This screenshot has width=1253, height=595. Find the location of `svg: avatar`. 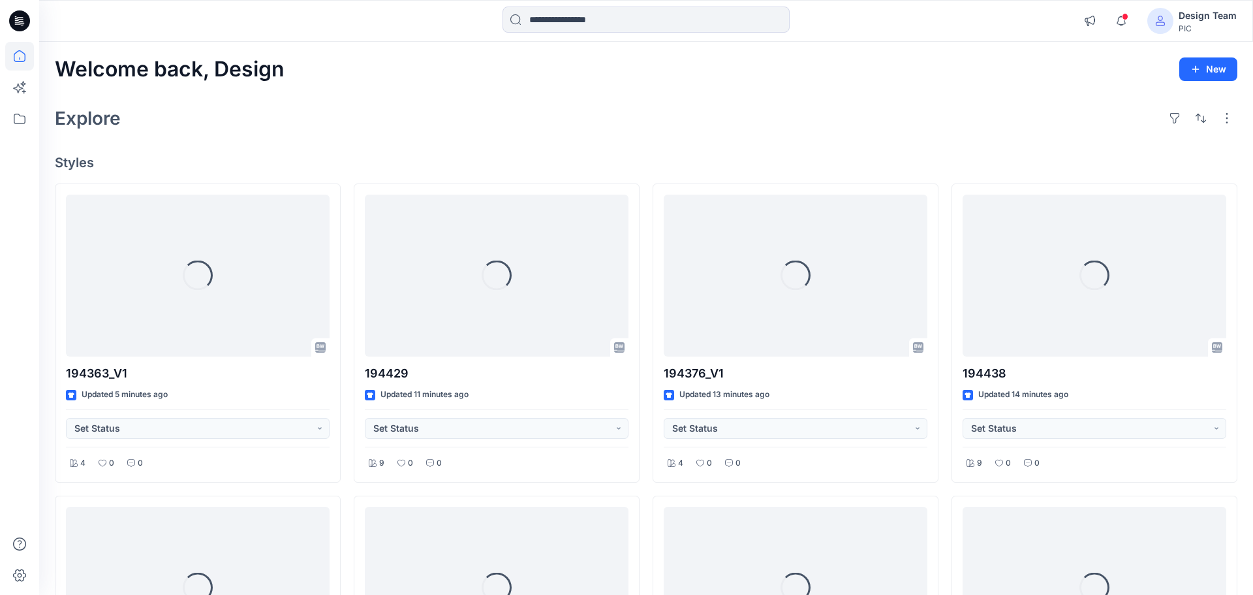

svg: avatar is located at coordinates (1160, 21).